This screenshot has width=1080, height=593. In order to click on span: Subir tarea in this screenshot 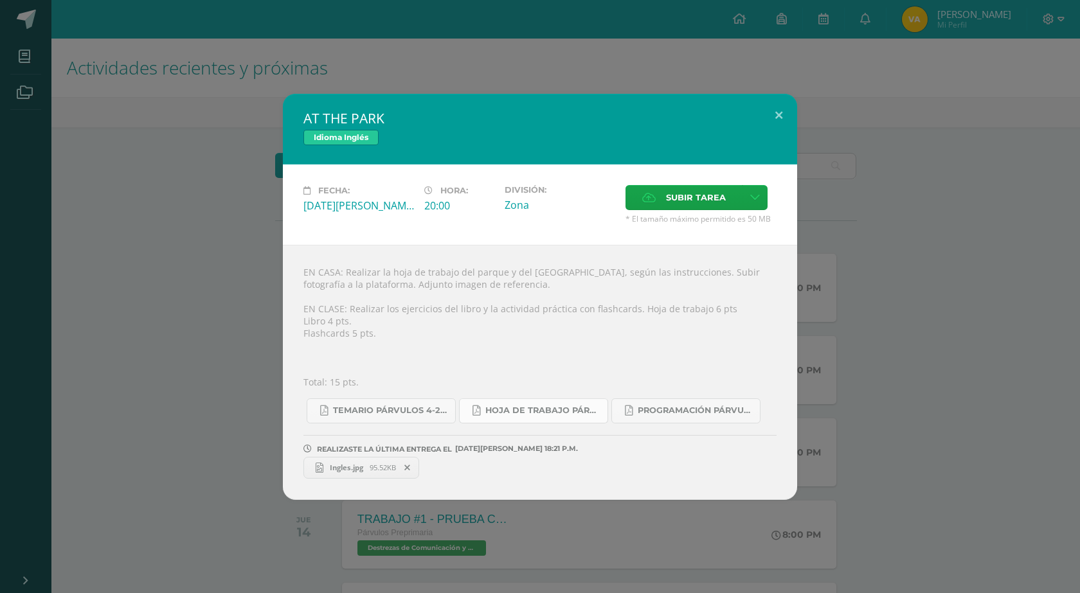, I will do `click(696, 197)`.